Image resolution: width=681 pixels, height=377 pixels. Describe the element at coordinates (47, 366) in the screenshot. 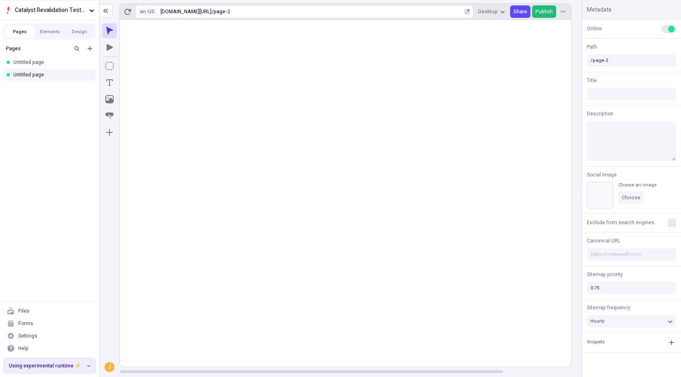

I see `span: Using experimental runtime ⚡️` at that location.